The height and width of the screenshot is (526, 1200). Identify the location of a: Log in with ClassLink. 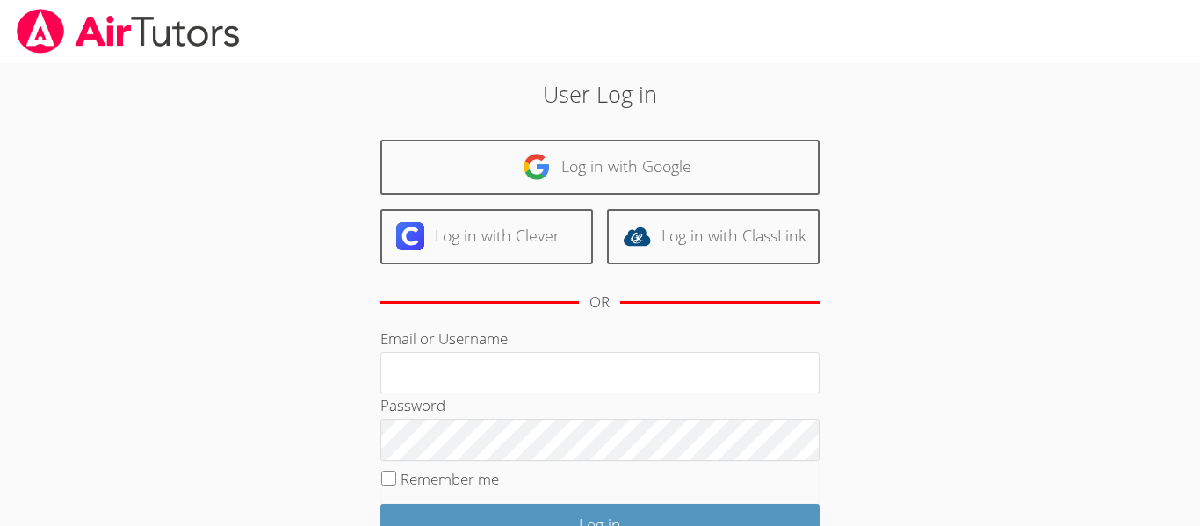
(713, 236).